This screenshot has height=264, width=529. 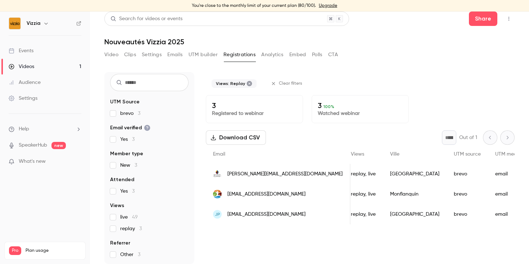 I want to click on span: 100 %, so click(x=329, y=107).